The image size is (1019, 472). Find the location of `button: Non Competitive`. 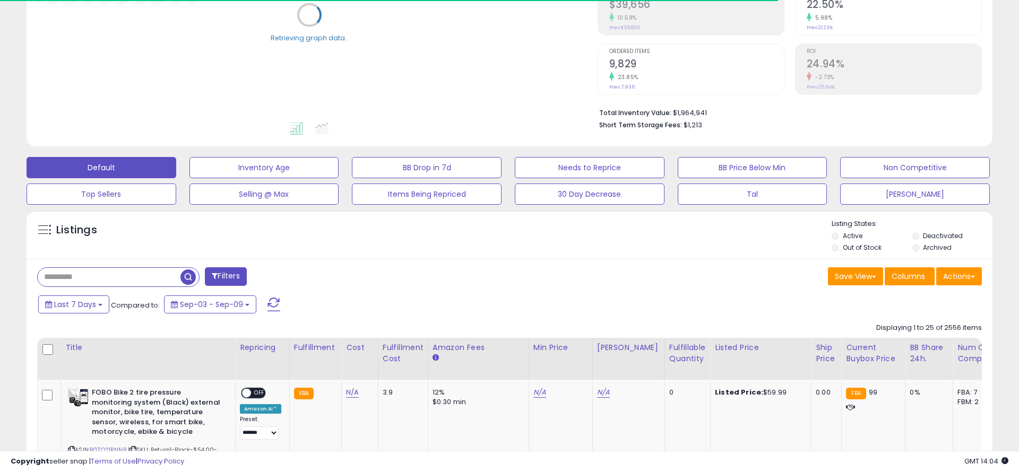

button: Non Competitive is located at coordinates (915, 168).